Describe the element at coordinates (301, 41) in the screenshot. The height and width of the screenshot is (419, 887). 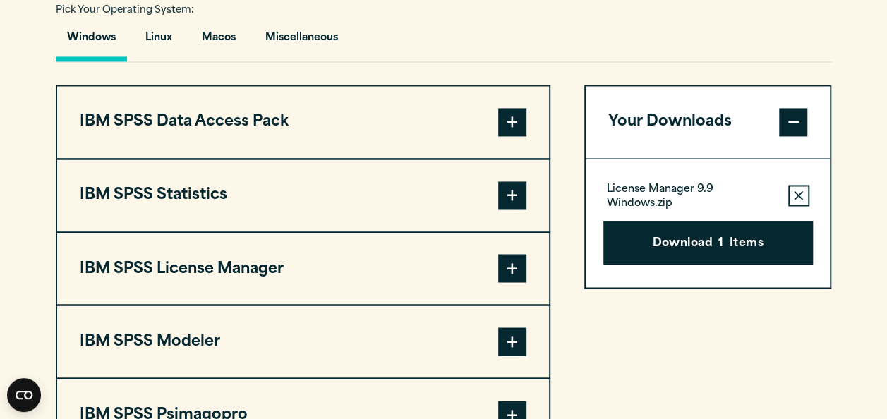
I see `button: Miscellaneous` at that location.